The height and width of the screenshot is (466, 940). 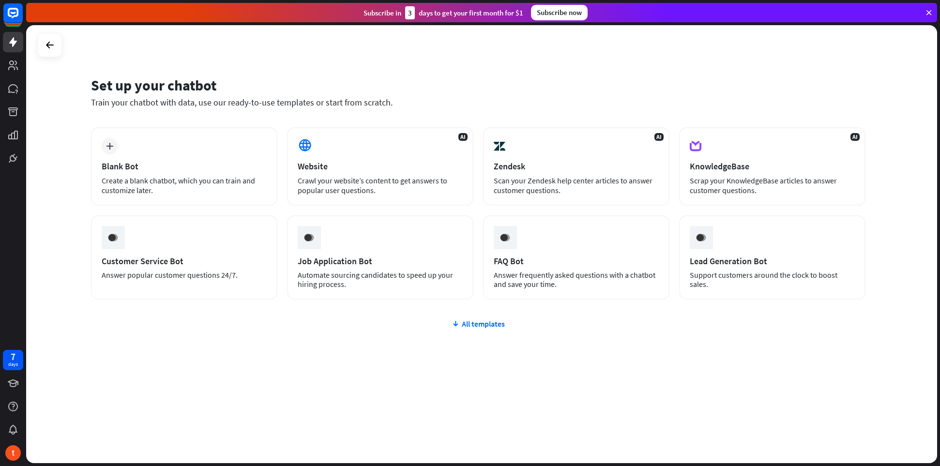 What do you see at coordinates (772, 185) in the screenshot?
I see `div: Scrap your KnowledgeBase articles to answer customer questions.` at bounding box center [772, 185].